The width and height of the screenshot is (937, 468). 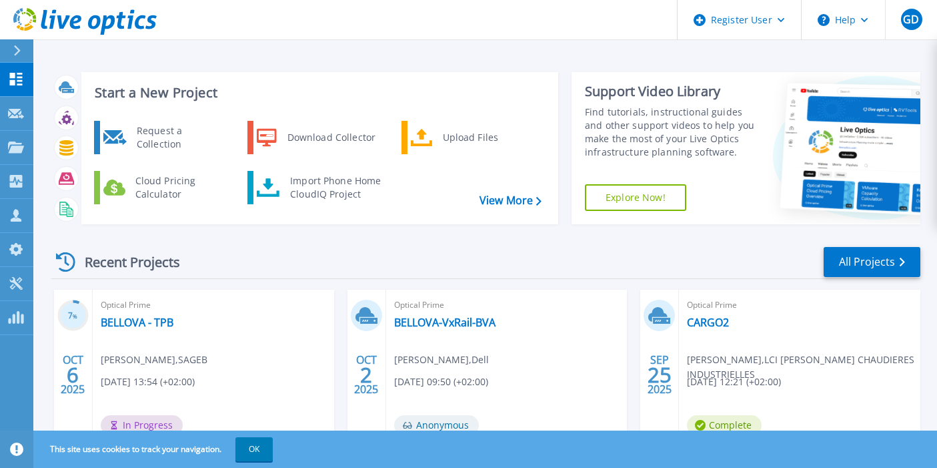 What do you see at coordinates (162, 187) in the screenshot?
I see `a: Cloud Pricing Calculator` at bounding box center [162, 187].